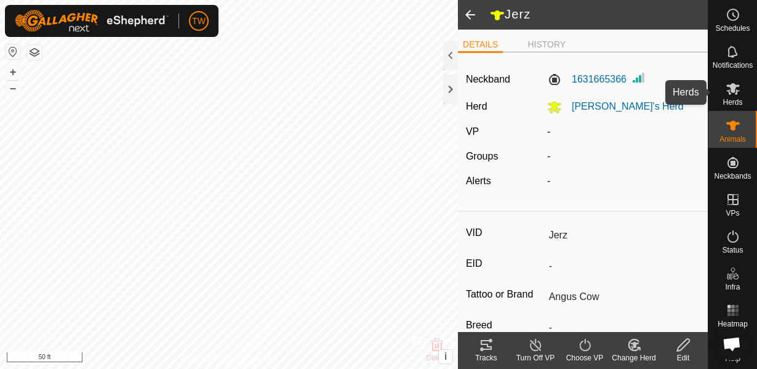 The width and height of the screenshot is (757, 369). I want to click on div: Open chat, so click(732, 343).